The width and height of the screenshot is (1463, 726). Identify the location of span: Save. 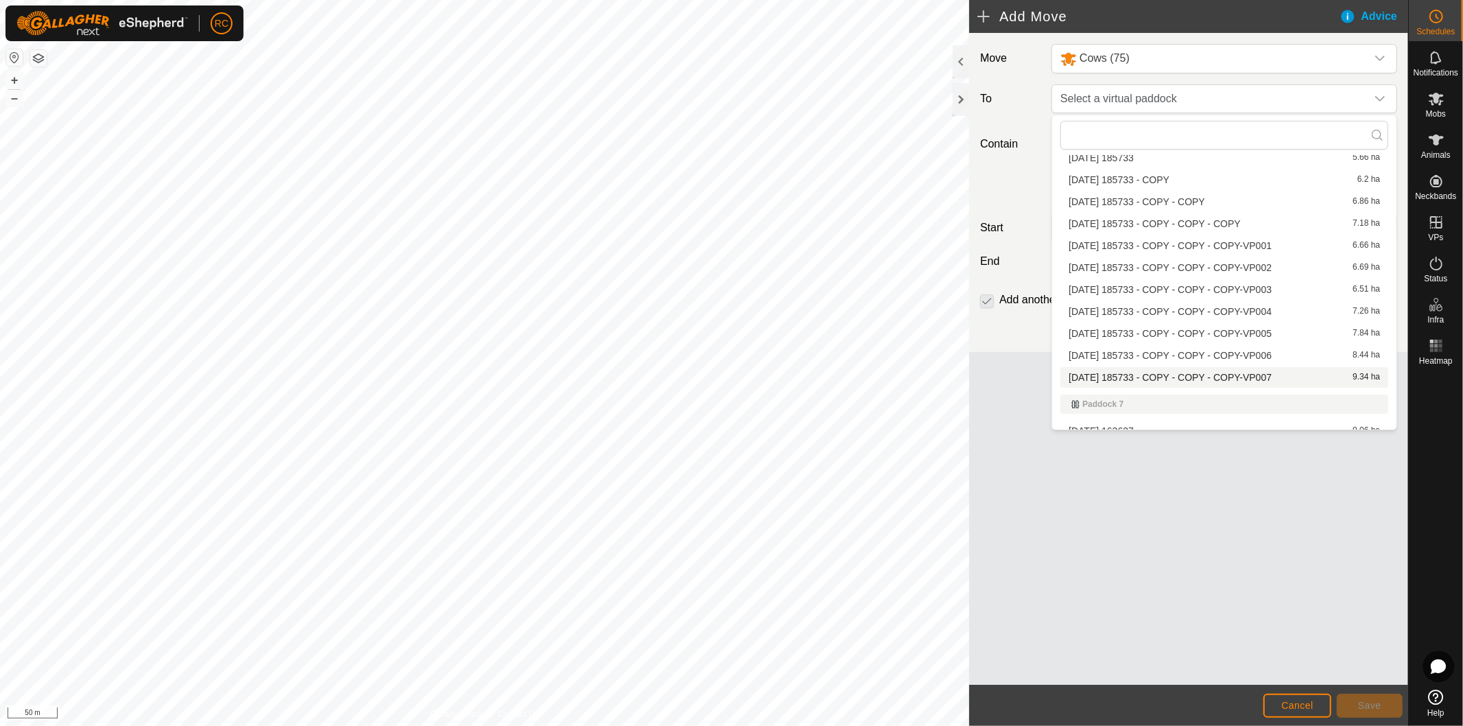
(1370, 705).